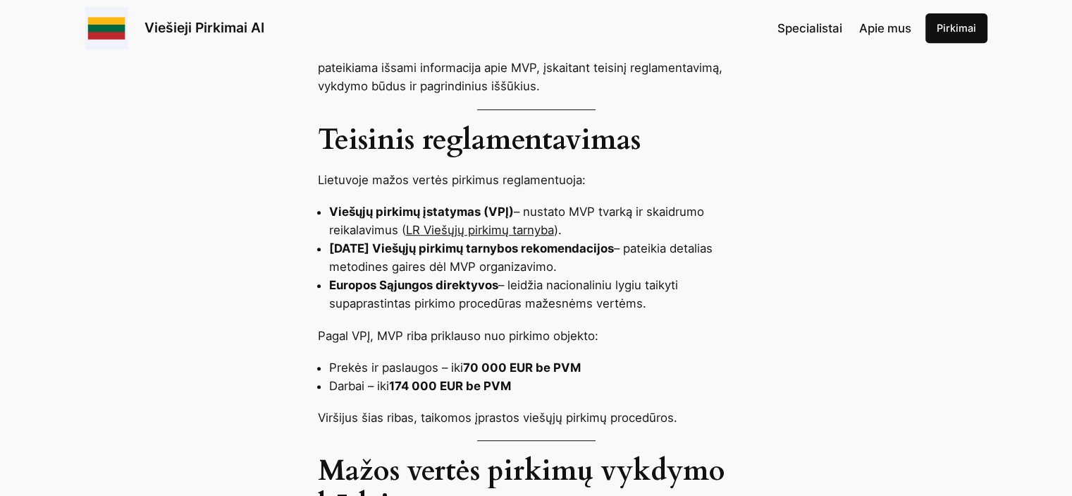 This screenshot has height=496, width=1072. I want to click on span: Apie mus, so click(885, 28).